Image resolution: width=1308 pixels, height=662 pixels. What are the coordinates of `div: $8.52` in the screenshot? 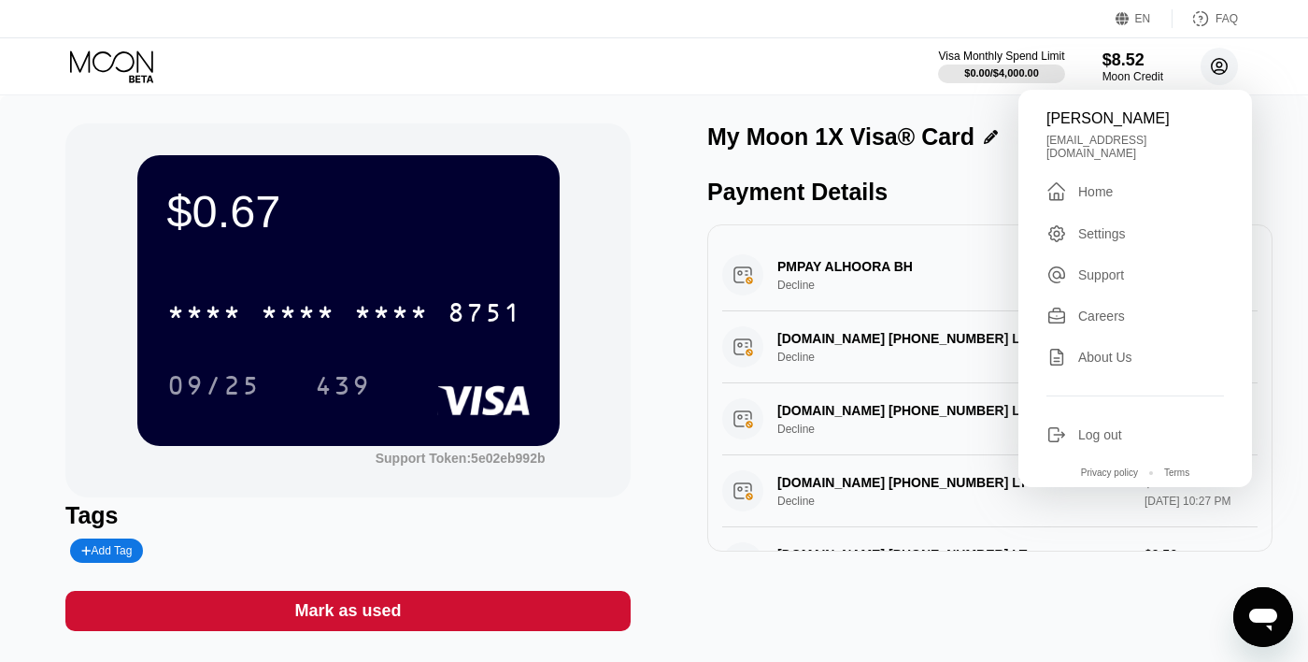 It's located at (1132, 60).